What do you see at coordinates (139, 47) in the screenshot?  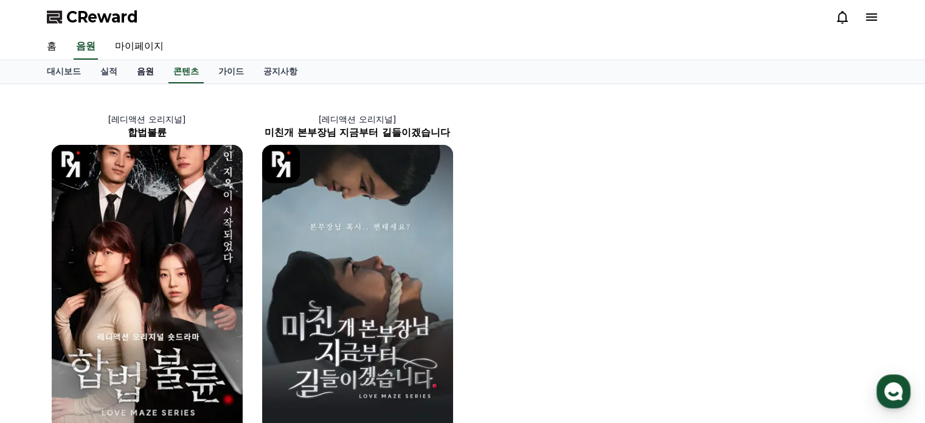 I see `a: 마이페이지` at bounding box center [139, 47].